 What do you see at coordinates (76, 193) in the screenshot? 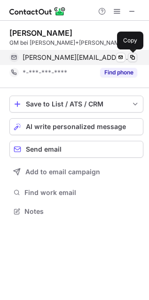
I see `button: Find work email` at bounding box center [76, 193].